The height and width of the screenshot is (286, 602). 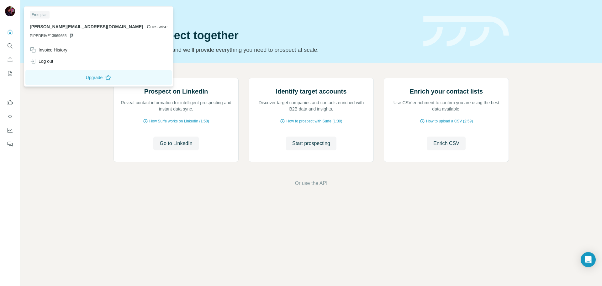 I want to click on h2: Prospect on LinkedIn, so click(x=176, y=91).